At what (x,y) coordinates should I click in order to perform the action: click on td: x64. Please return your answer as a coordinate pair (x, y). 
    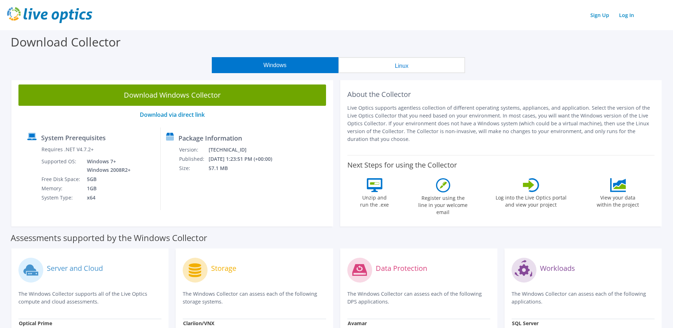
    Looking at the image, I should click on (107, 198).